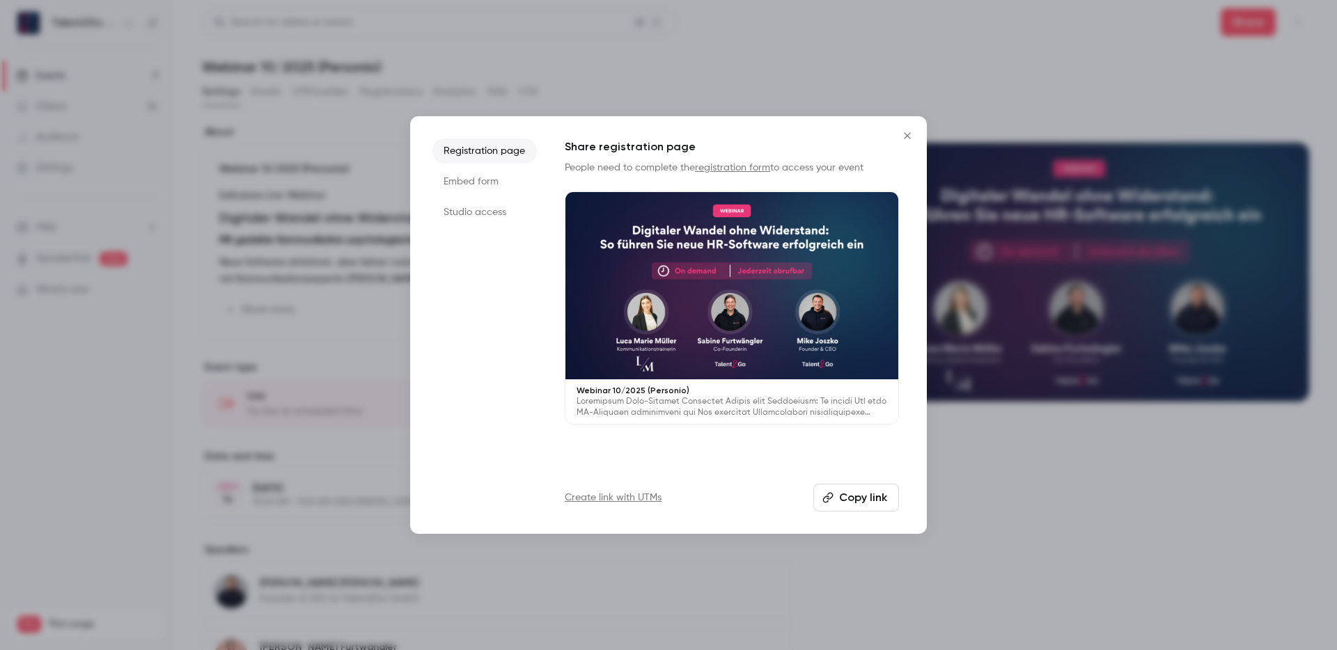  I want to click on li: Studio access, so click(484, 212).